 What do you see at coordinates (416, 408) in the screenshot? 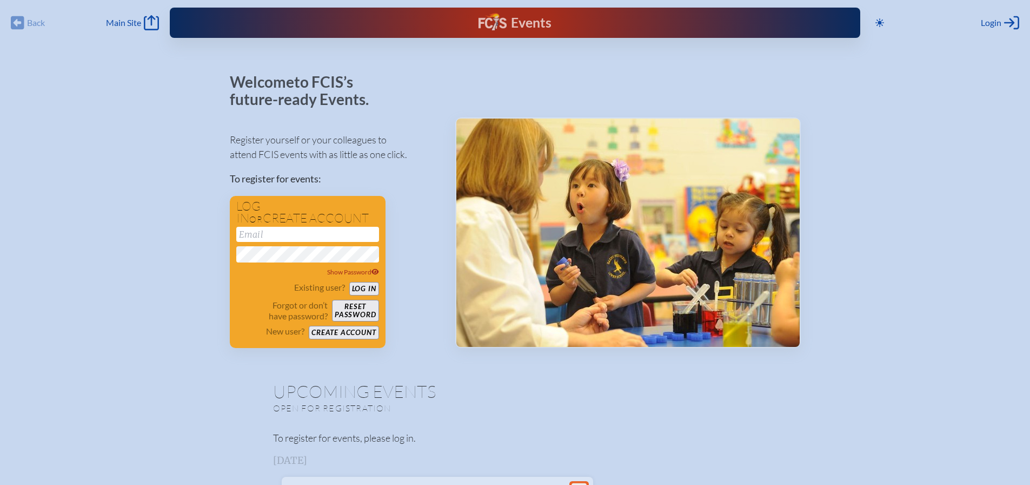
I see `p: Open for registration` at bounding box center [416, 408].